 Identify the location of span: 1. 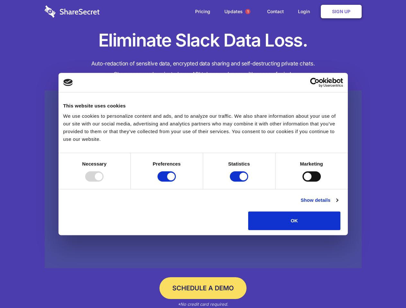
(248, 12).